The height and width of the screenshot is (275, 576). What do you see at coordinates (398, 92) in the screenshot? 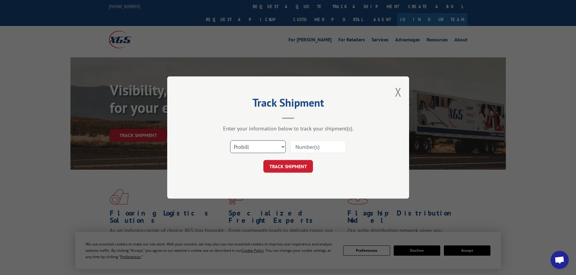
I see `button: Close modal` at bounding box center [398, 92].